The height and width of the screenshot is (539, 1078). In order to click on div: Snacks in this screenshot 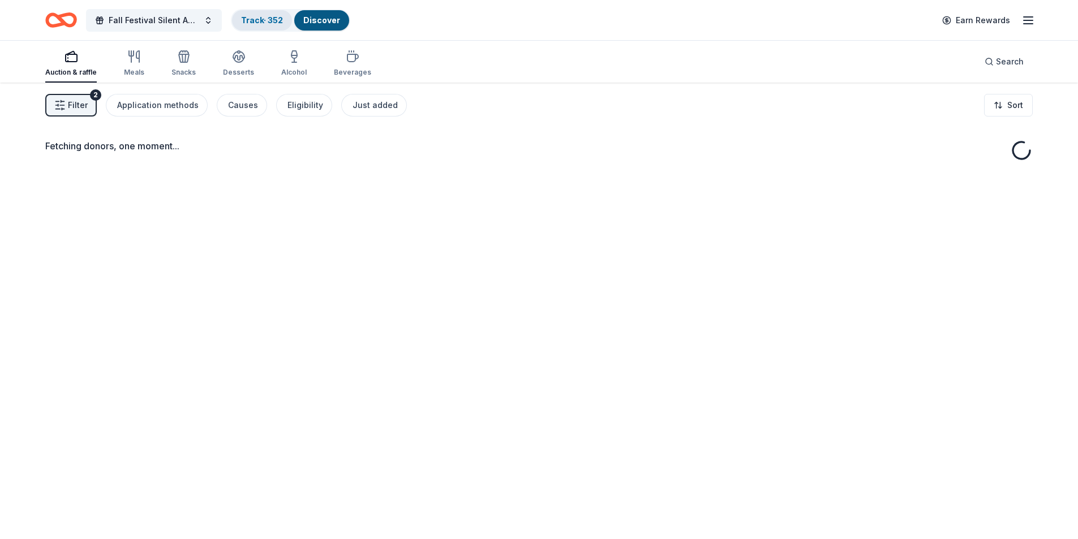, I will do `click(183, 72)`.